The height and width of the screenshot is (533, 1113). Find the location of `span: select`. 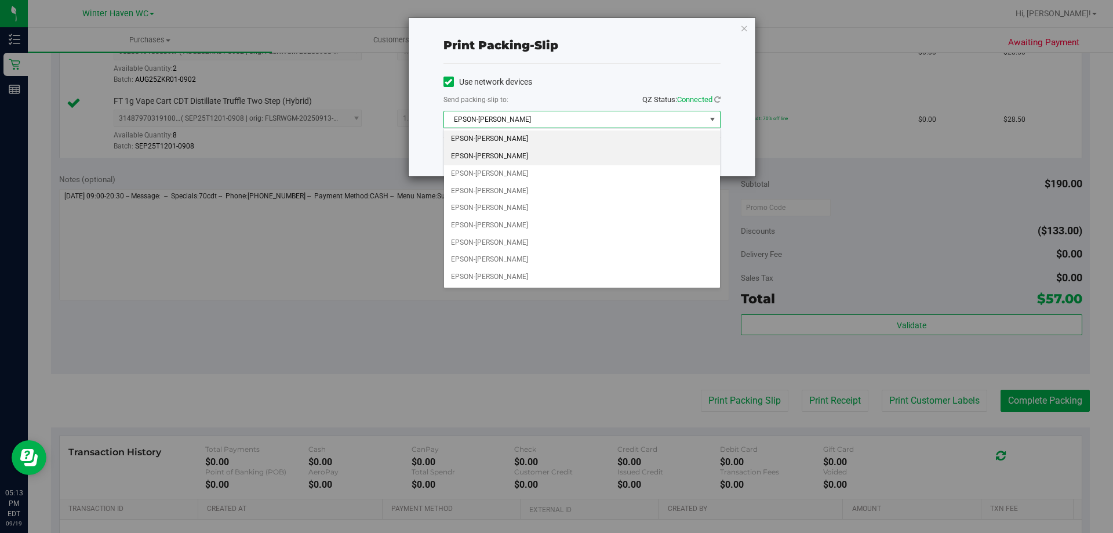

span: select is located at coordinates (712, 119).